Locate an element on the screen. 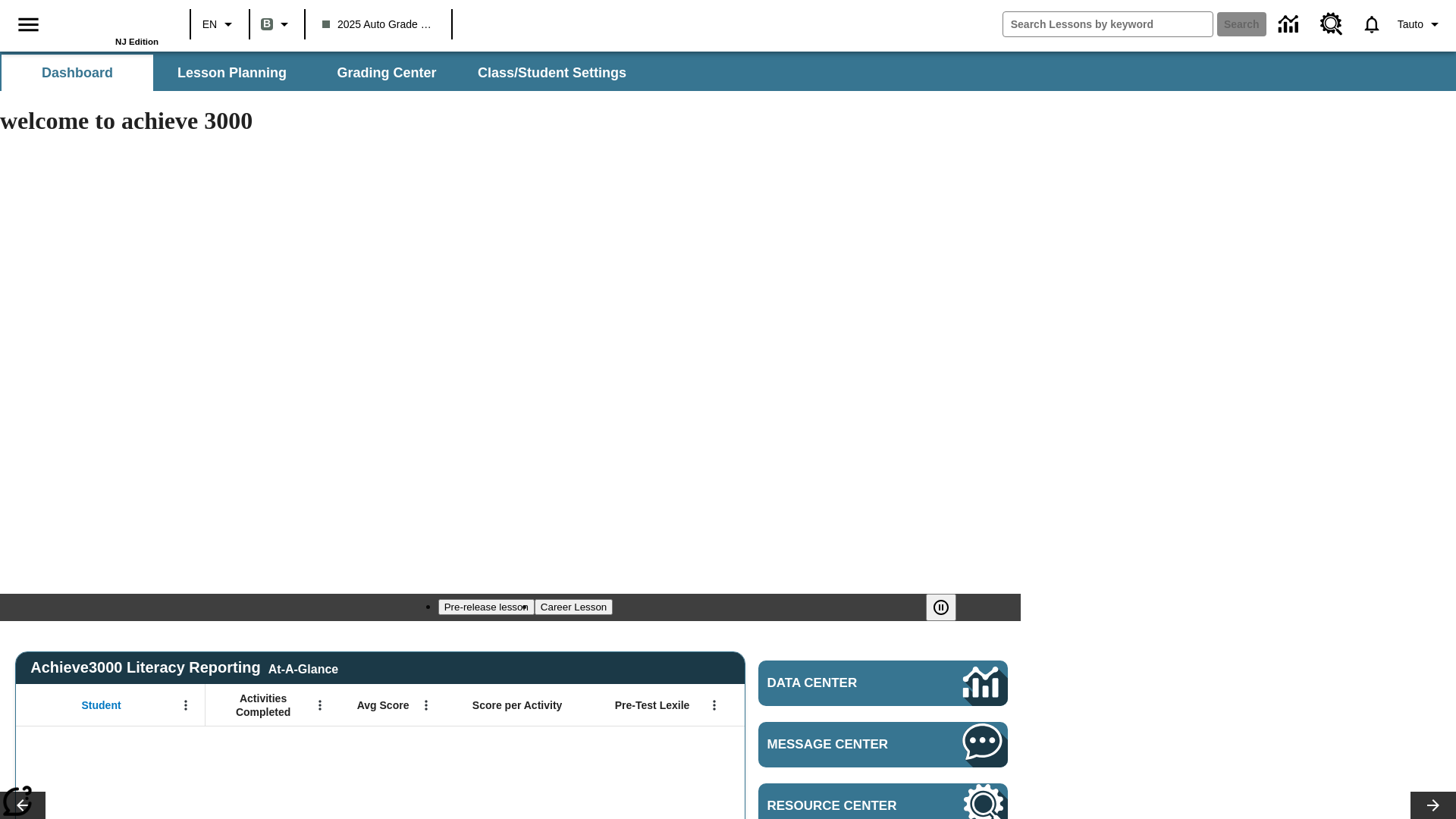 The image size is (1456, 819). span: Pre-Test Lexile is located at coordinates (653, 705).